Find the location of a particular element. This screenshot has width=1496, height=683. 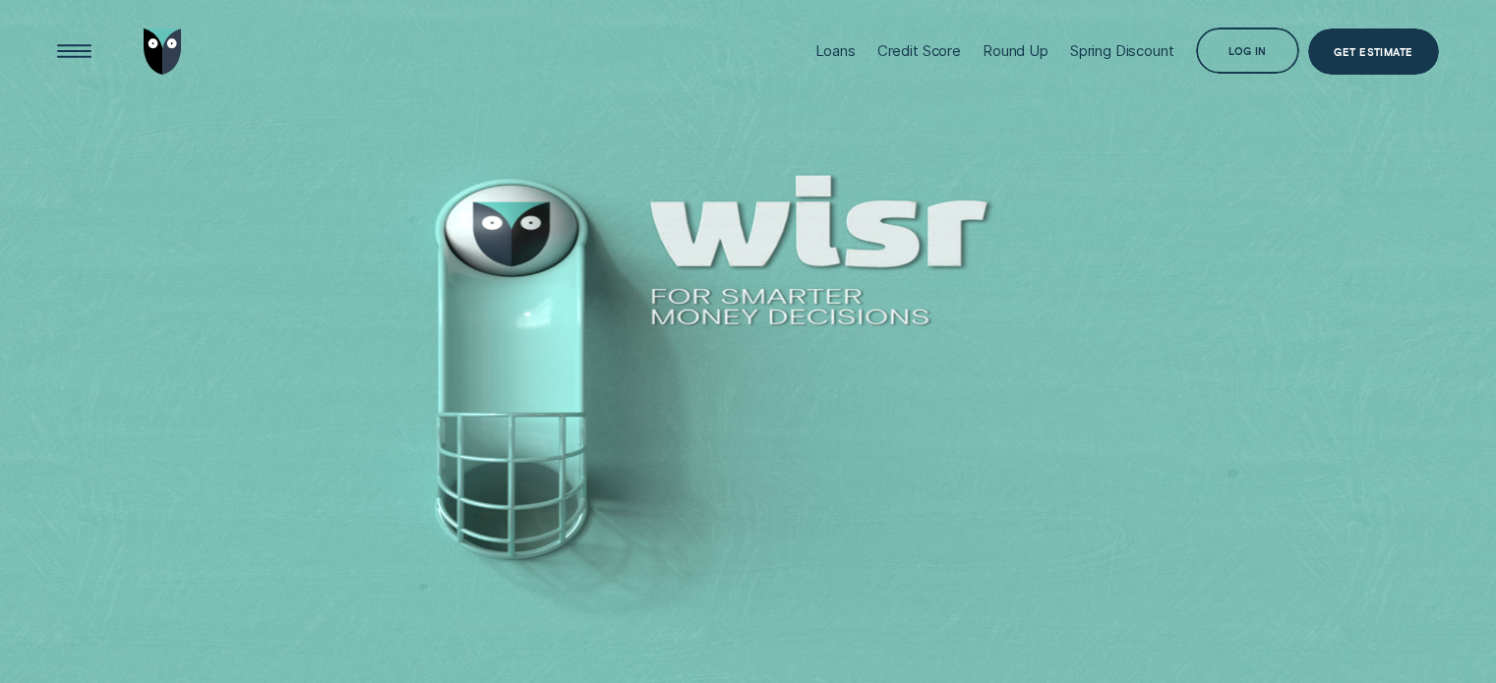

button: Log in is located at coordinates (1248, 51).